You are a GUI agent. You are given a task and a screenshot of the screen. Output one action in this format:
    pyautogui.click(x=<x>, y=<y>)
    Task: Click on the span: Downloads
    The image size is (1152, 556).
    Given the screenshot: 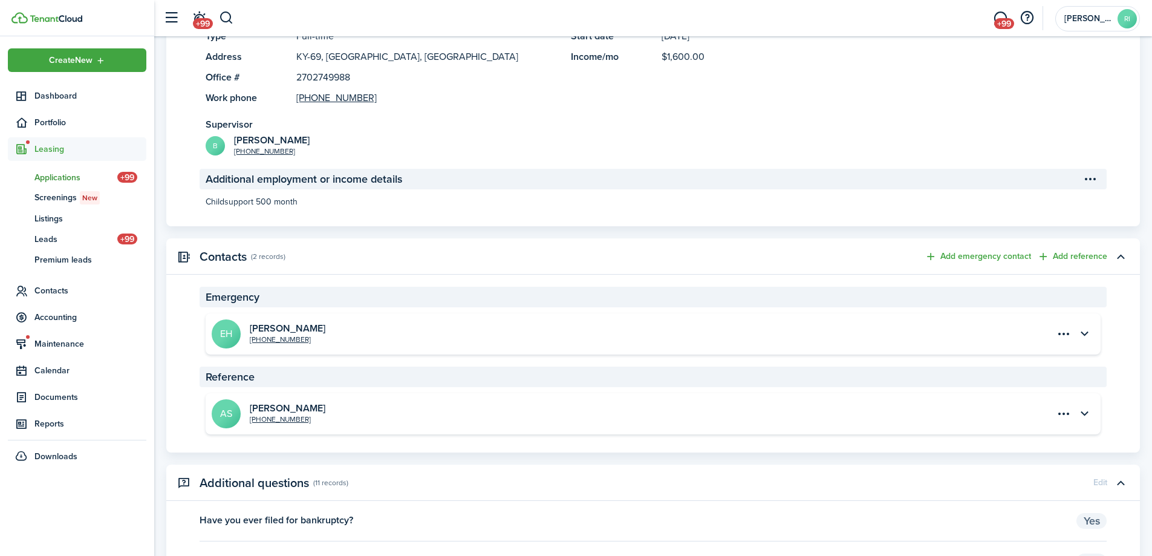 What is the action you would take?
    pyautogui.click(x=56, y=456)
    